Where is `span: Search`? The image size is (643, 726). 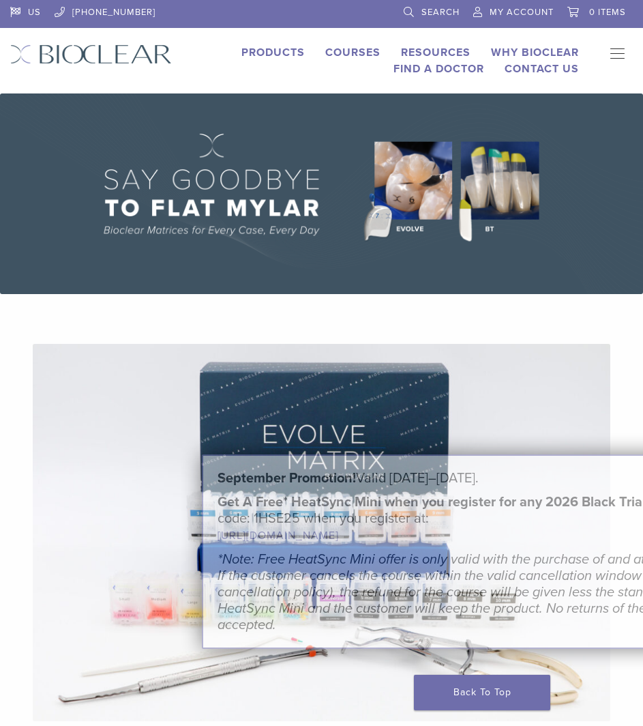 span: Search is located at coordinates (441, 12).